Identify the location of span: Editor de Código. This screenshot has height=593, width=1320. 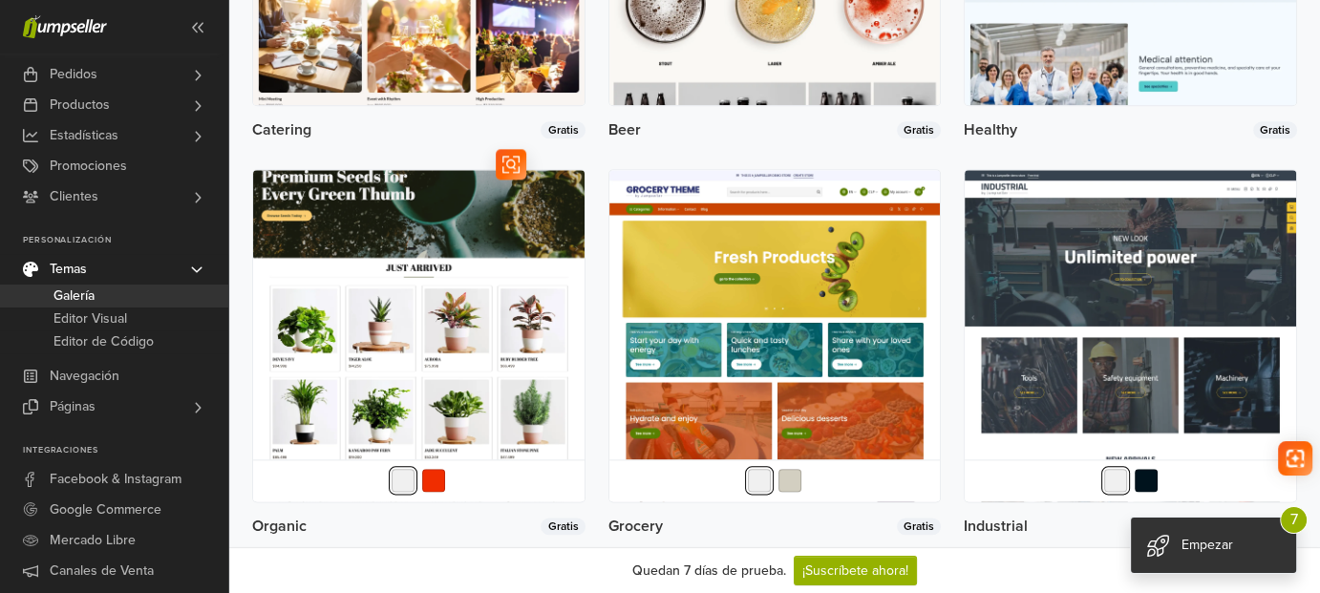
(103, 342).